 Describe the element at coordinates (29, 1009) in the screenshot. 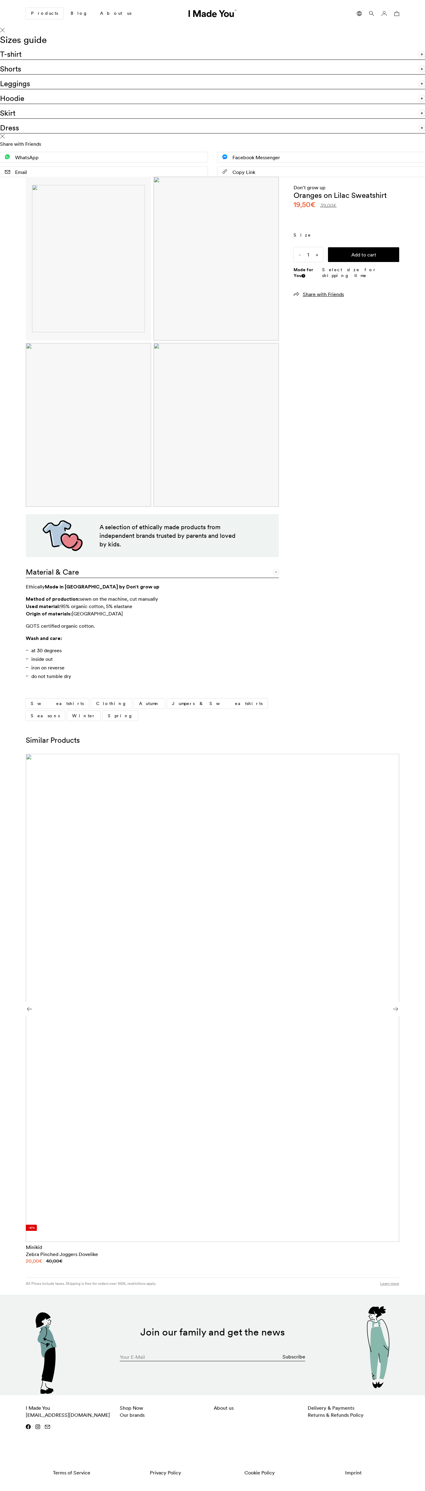

I see `div: Previous` at that location.